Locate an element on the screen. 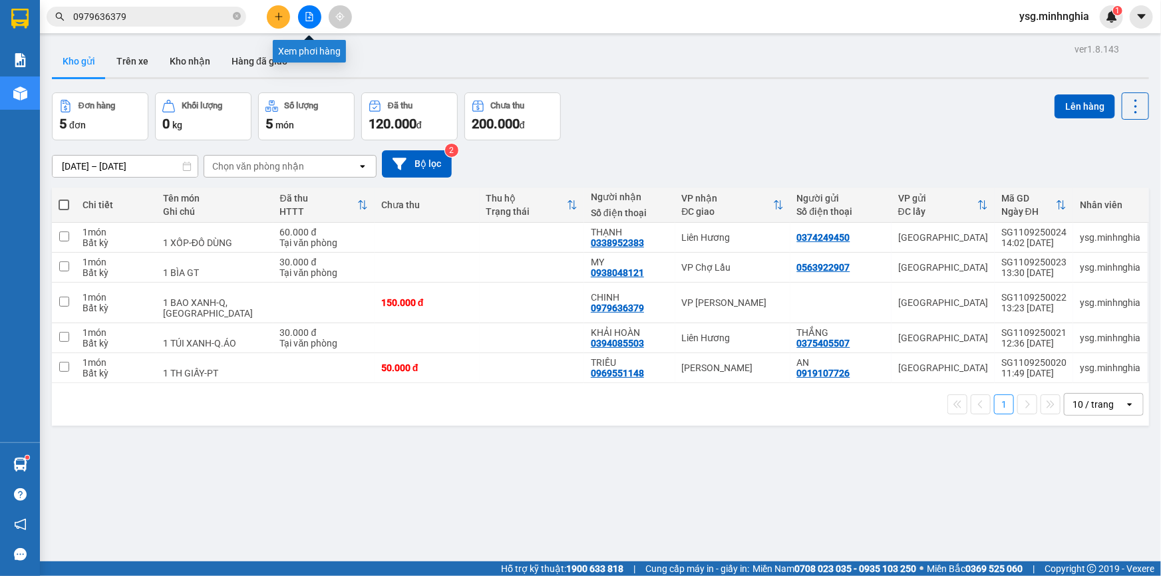  div: Mã GD is located at coordinates (1029, 198).